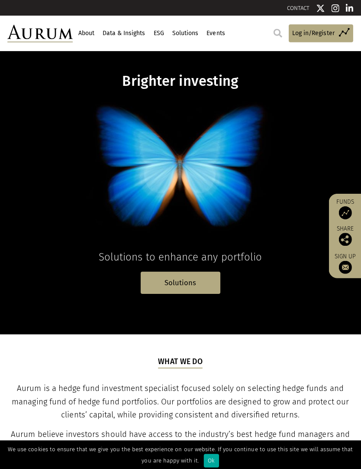 Image resolution: width=361 pixels, height=469 pixels. What do you see at coordinates (159, 33) in the screenshot?
I see `a: ESG` at bounding box center [159, 33].